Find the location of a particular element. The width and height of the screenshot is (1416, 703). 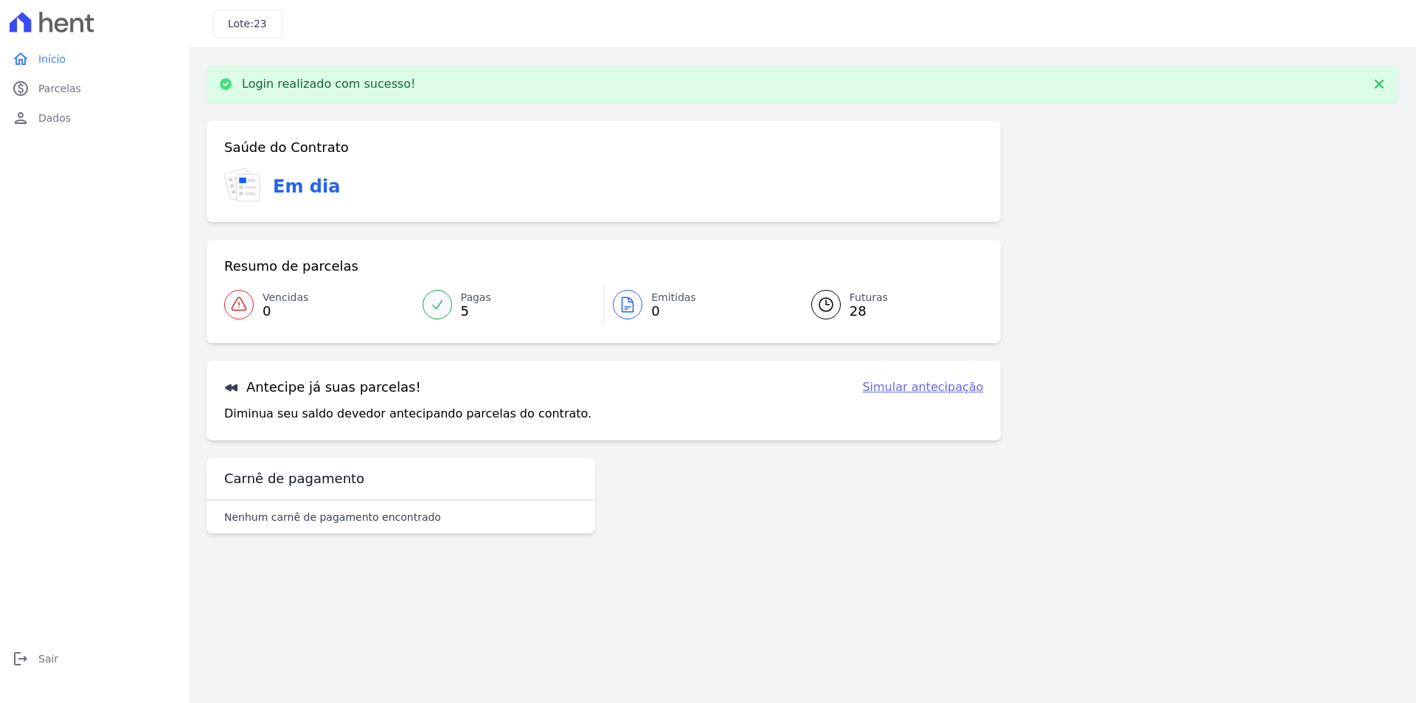

a: Pagas 5 is located at coordinates (509, 304).